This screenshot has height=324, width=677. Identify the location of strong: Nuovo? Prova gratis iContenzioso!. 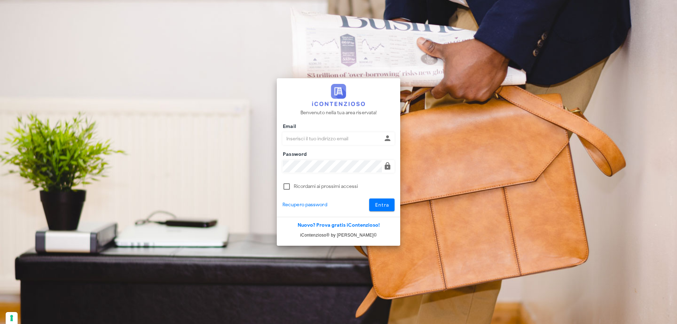
(339, 225).